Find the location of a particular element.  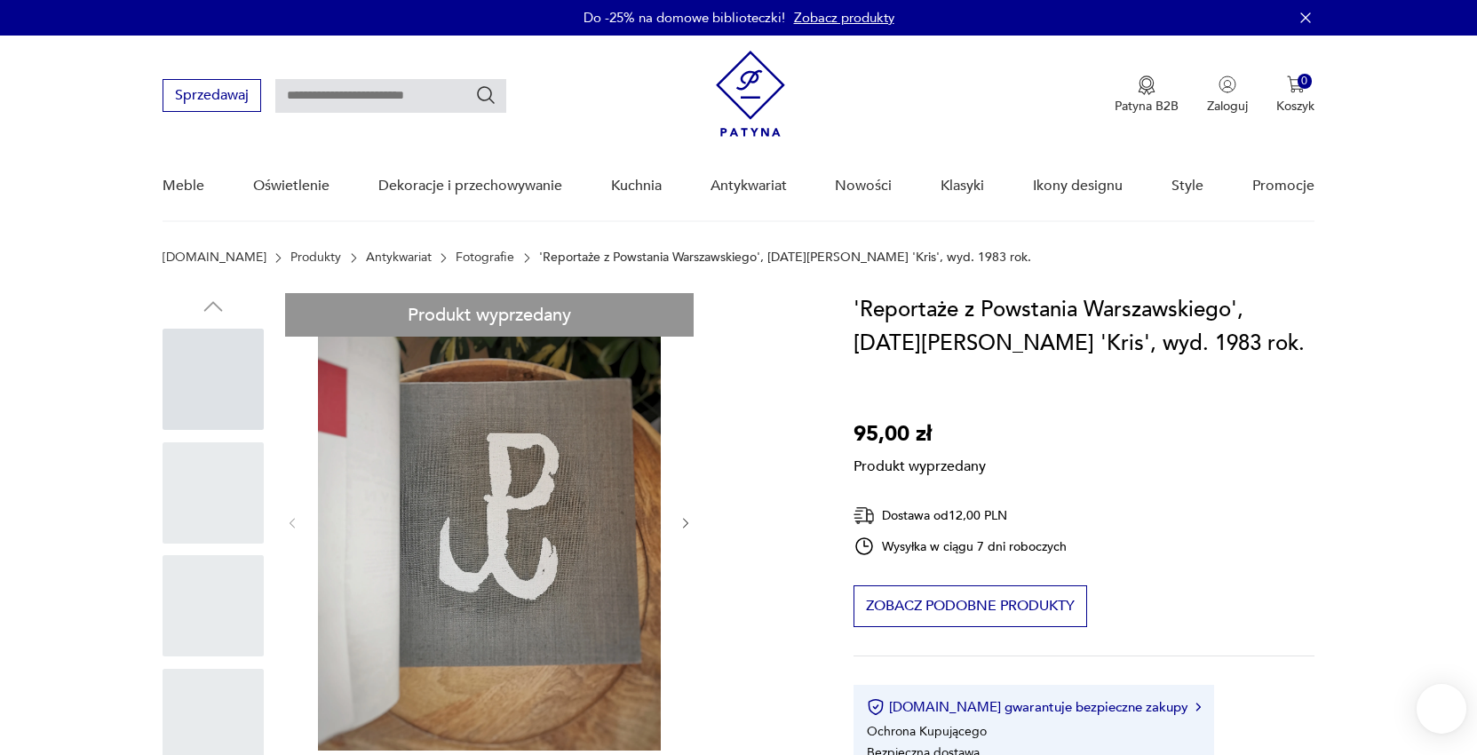

img: Ikona strzałki w prawo is located at coordinates (1198, 707).